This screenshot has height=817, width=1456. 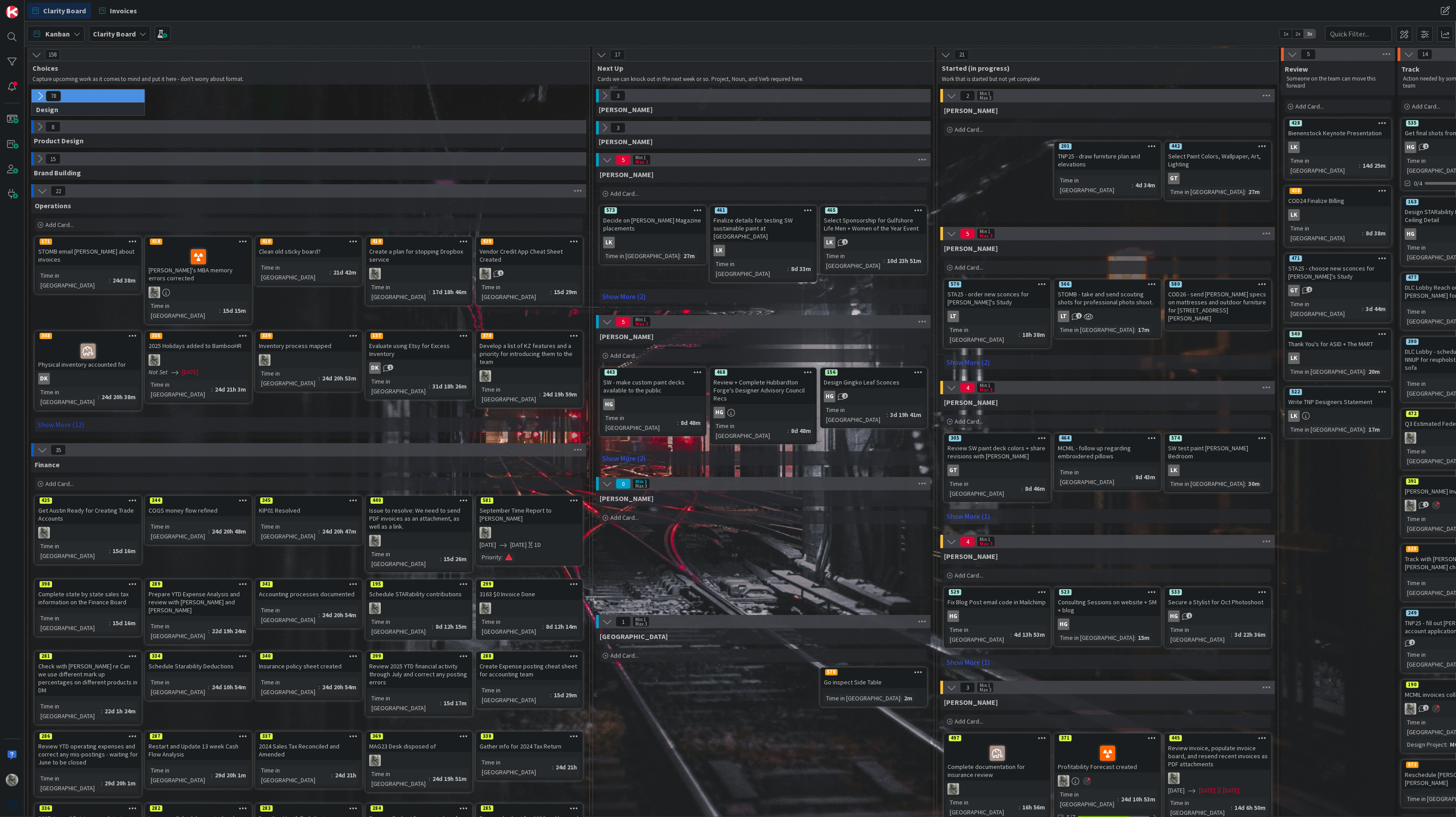 What do you see at coordinates (874, 382) in the screenshot?
I see `div: Design Gingko Leaf Sconces` at bounding box center [874, 382].